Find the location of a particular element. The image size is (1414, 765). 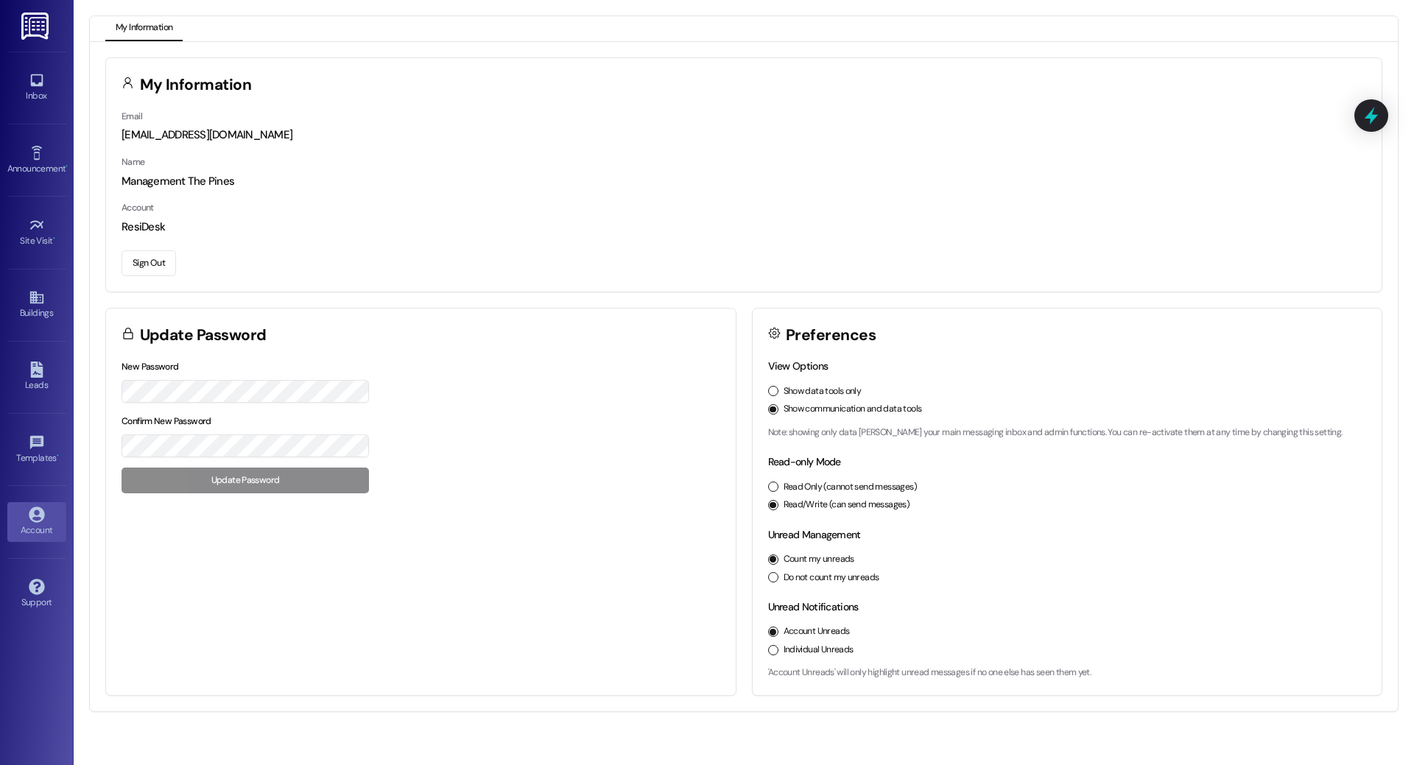

h3: My Information is located at coordinates (196, 85).